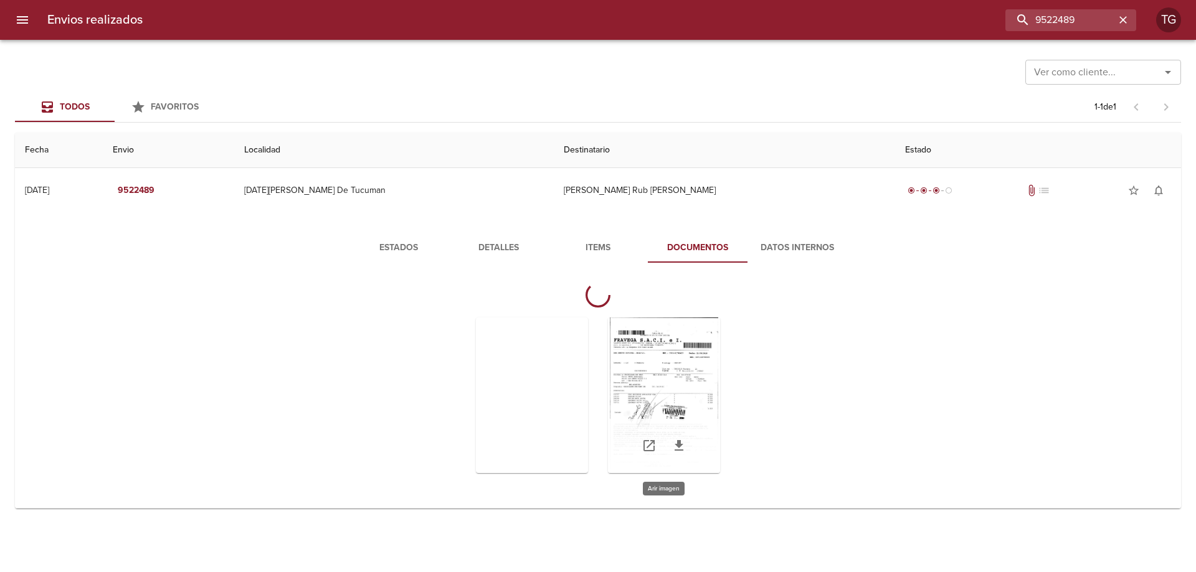  Describe the element at coordinates (1105, 107) in the screenshot. I see `p: 1 - 1 de 1` at that location.